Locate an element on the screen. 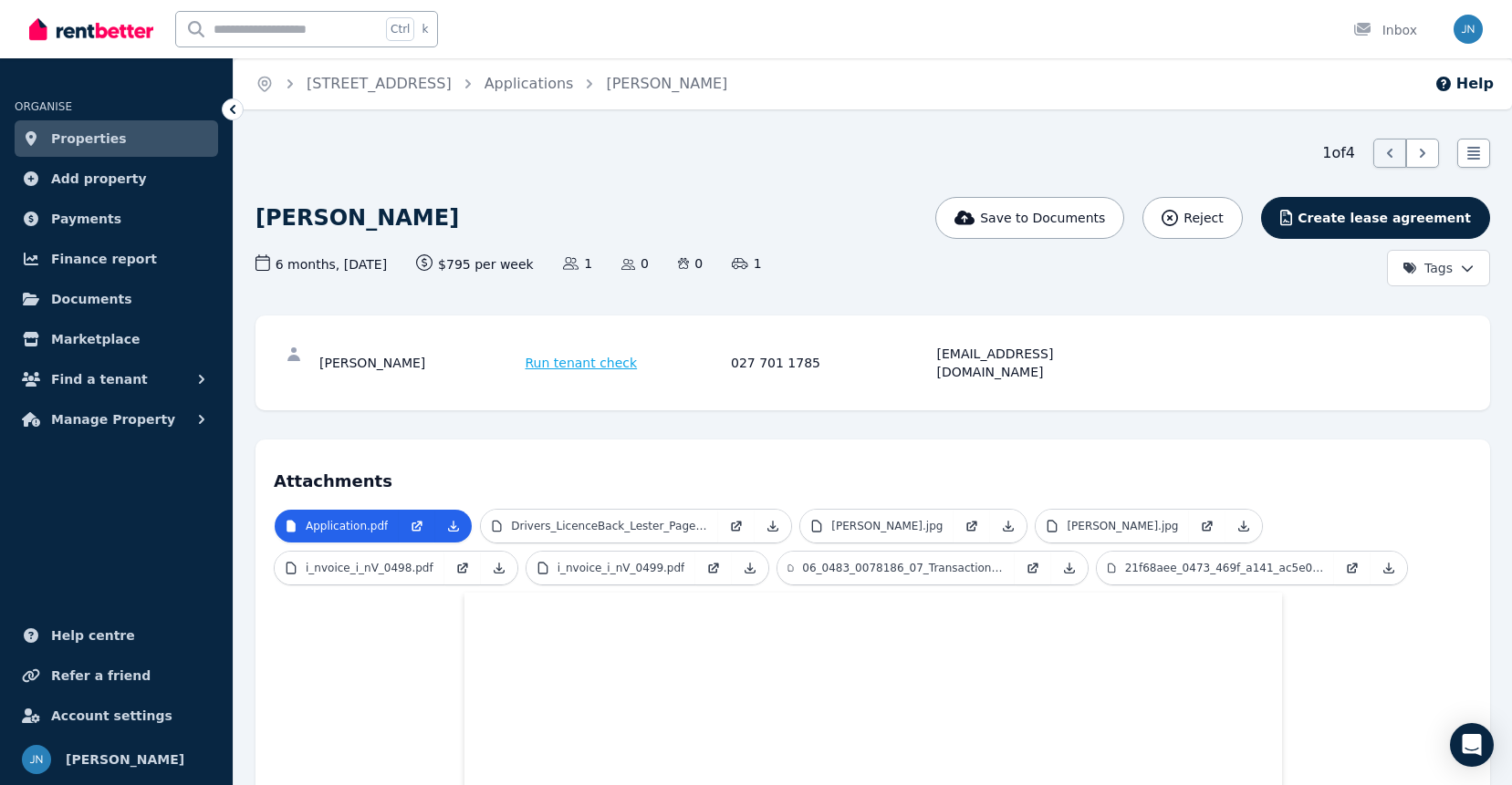 The image size is (1512, 785). span: Run tenant check is located at coordinates (581, 363).